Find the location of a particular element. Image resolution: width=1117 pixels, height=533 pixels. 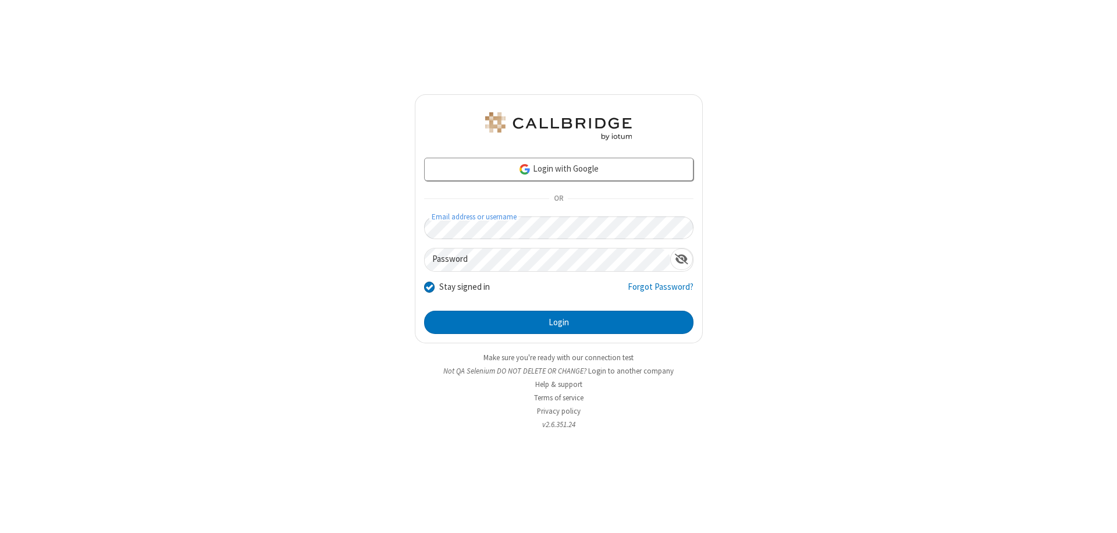

a: Privacy policy is located at coordinates (558, 411).